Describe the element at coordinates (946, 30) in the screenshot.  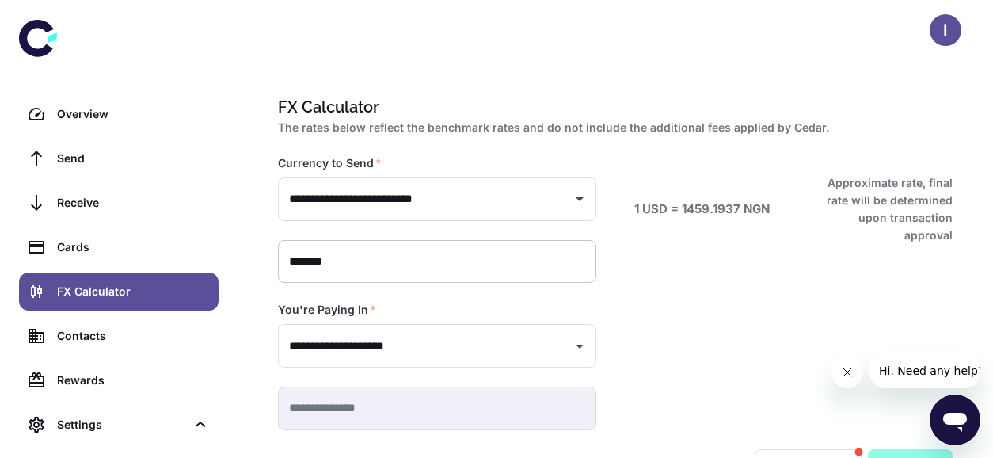
I see `button: I` at that location.